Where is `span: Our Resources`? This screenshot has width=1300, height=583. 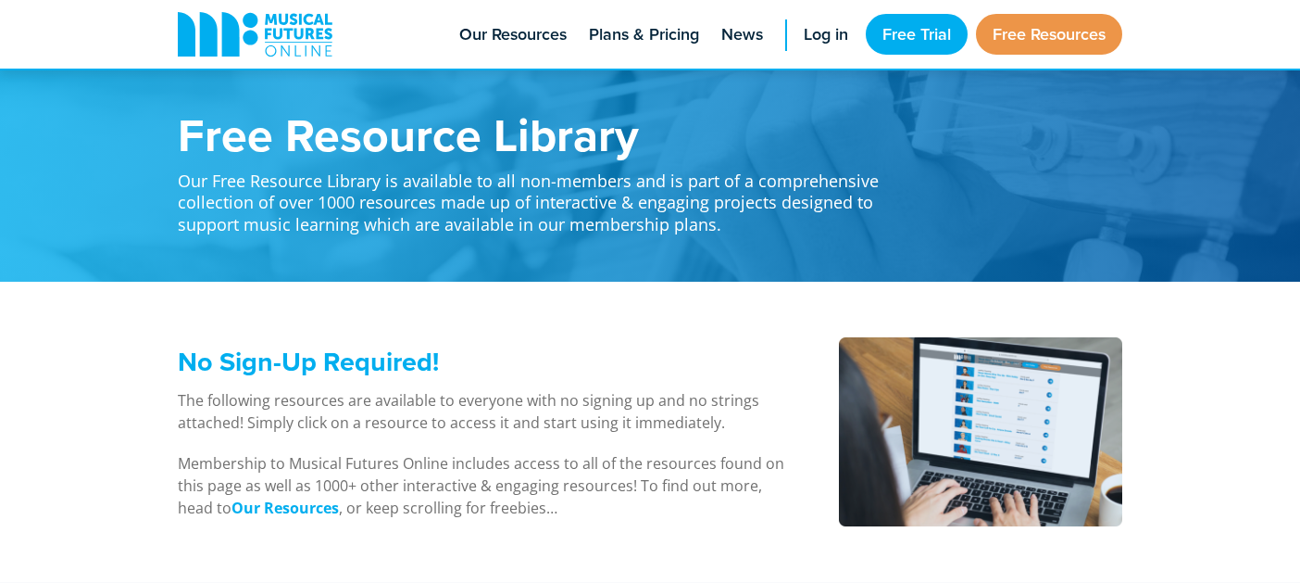 span: Our Resources is located at coordinates (513, 34).